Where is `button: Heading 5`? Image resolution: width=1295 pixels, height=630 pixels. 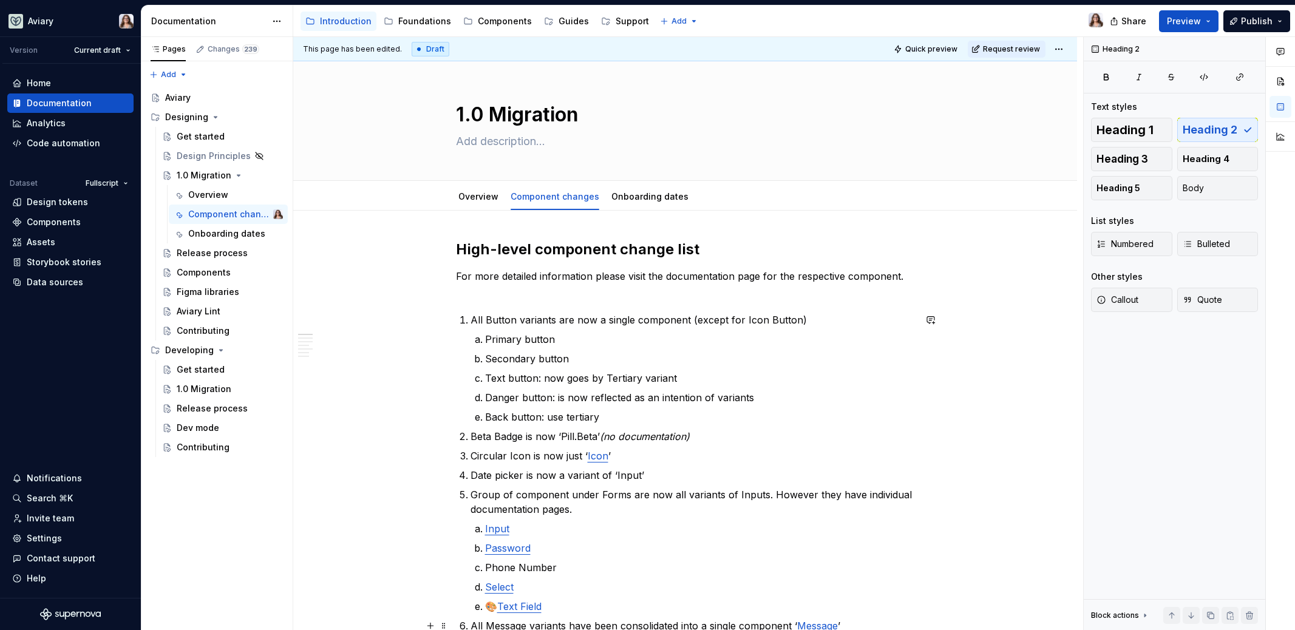
button: Heading 5 is located at coordinates (1132, 188).